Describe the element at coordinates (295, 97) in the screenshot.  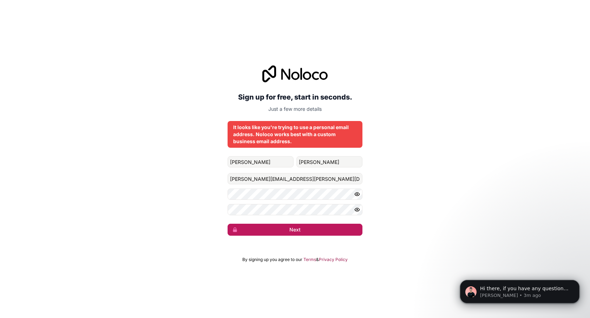
I see `h2: Sign up for free, start in seconds.` at that location.